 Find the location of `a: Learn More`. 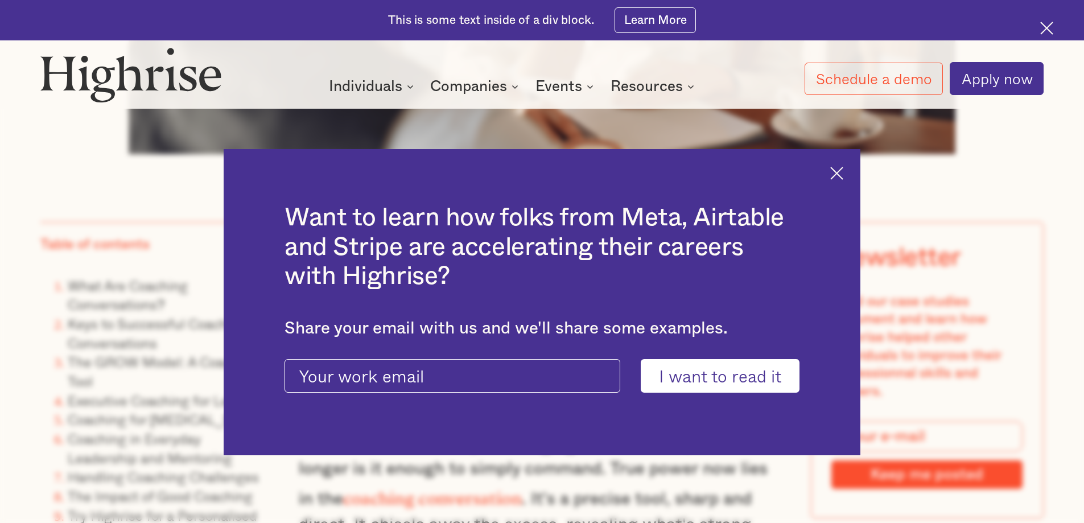

a: Learn More is located at coordinates (655, 20).